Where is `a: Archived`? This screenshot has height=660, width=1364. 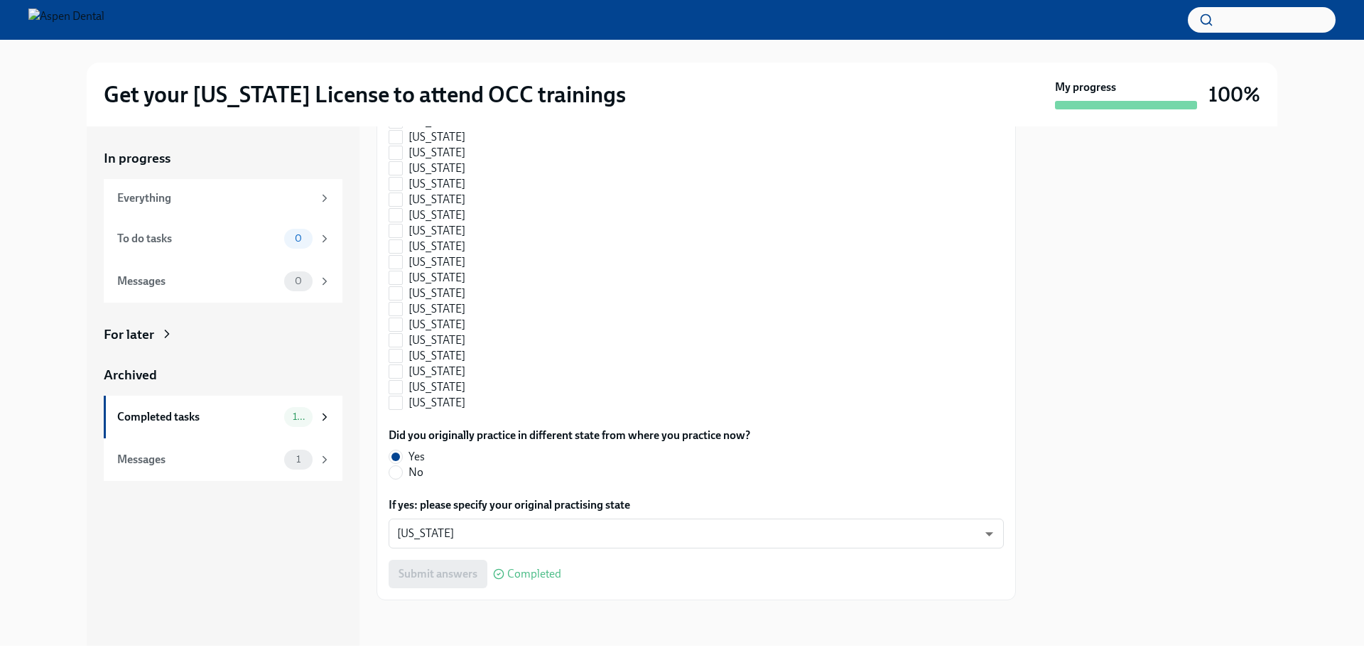 a: Archived is located at coordinates (223, 375).